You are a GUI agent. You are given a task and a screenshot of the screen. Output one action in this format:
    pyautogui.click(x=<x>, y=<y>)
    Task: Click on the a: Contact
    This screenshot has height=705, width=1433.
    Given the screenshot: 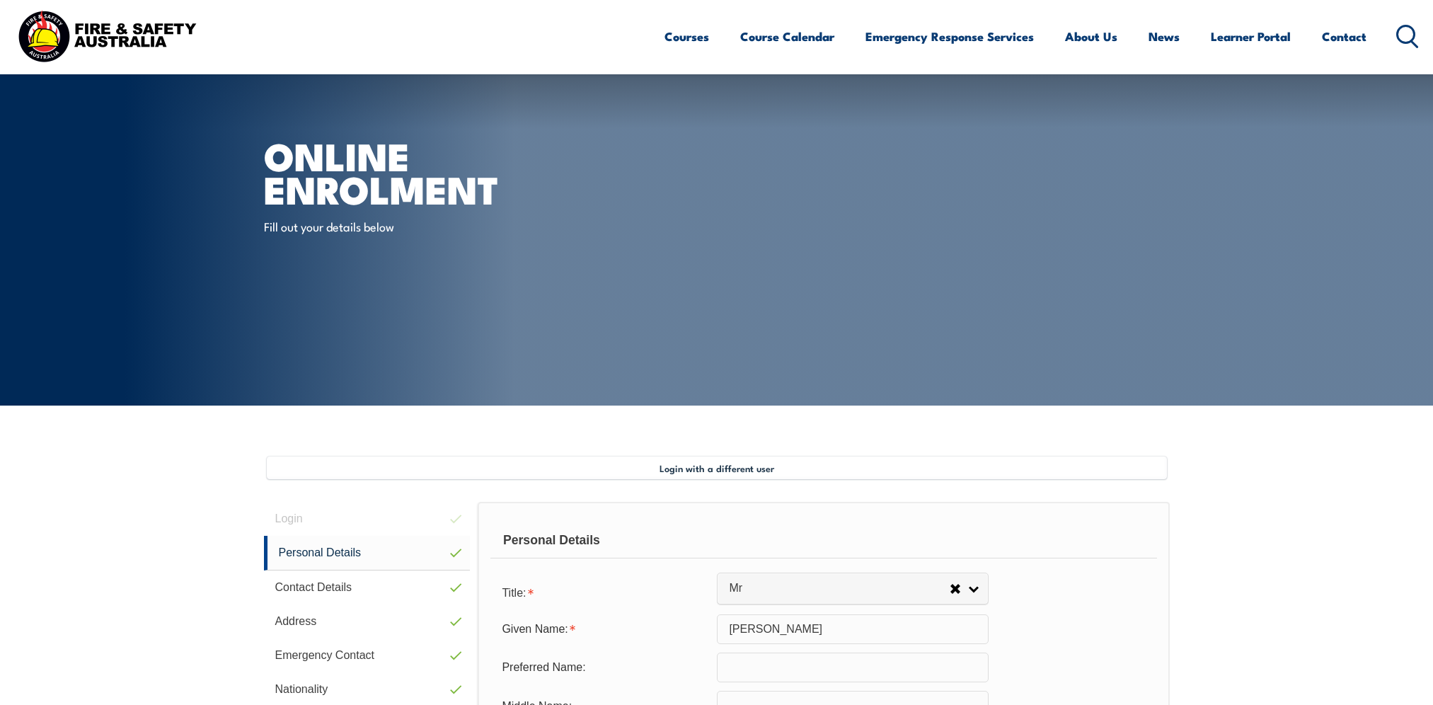 What is the action you would take?
    pyautogui.click(x=1344, y=36)
    